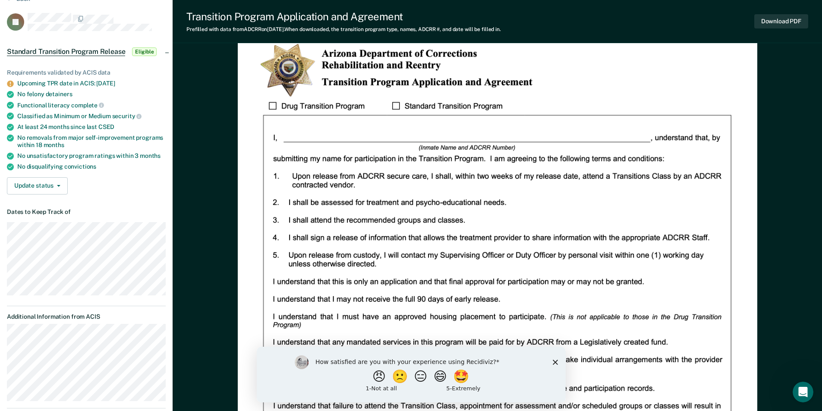  Describe the element at coordinates (144, 52) in the screenshot. I see `span: Eligible` at that location.